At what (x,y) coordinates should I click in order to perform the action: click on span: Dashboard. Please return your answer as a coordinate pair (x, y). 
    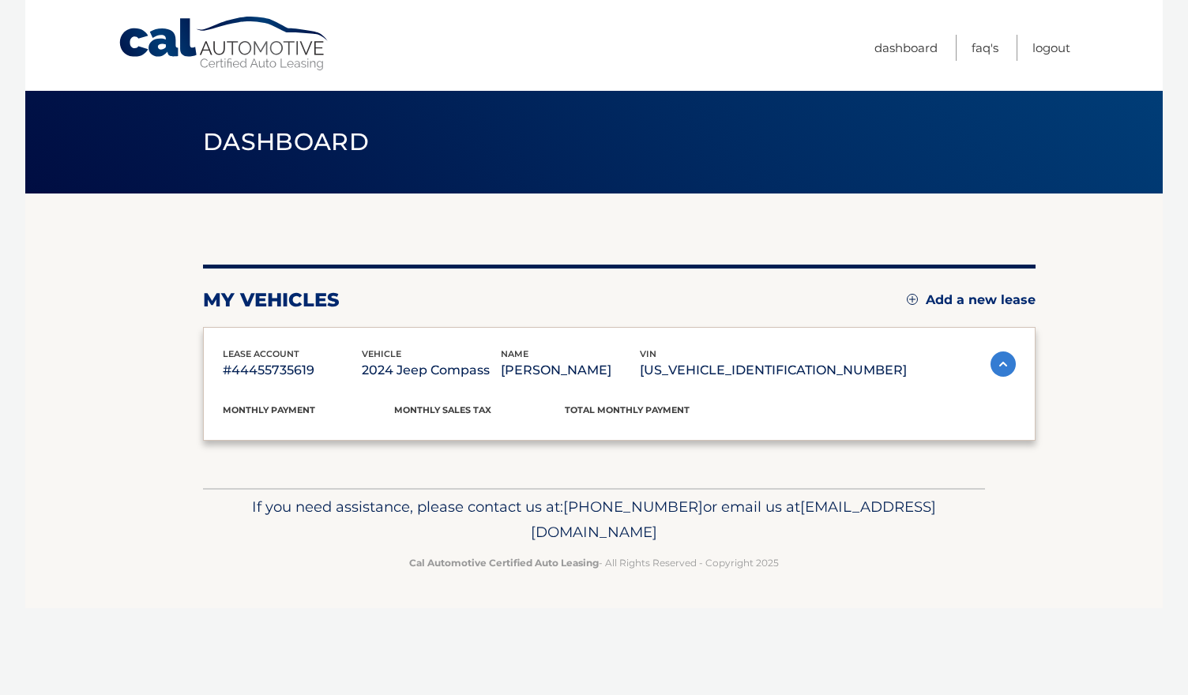
    Looking at the image, I should click on (286, 141).